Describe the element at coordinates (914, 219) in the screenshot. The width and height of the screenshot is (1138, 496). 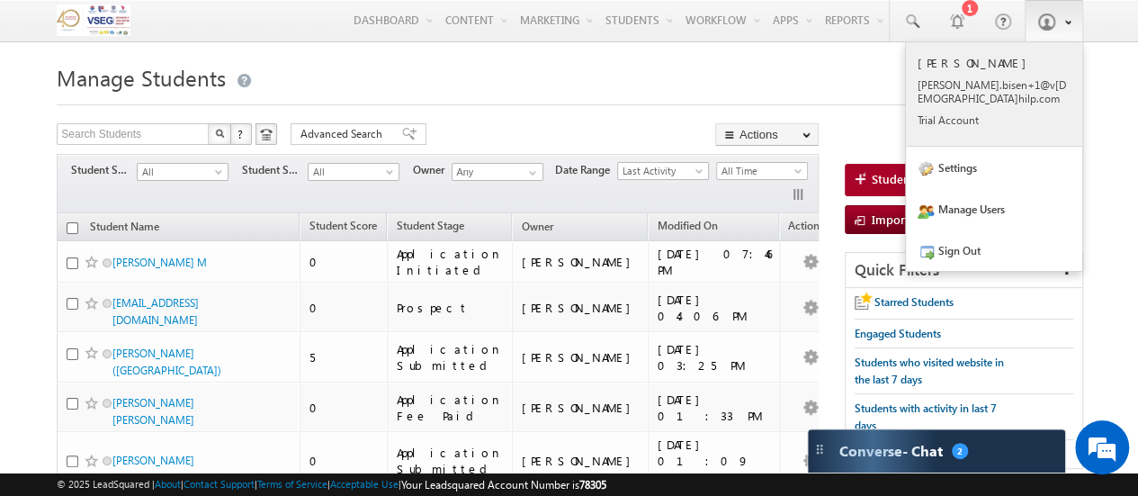
I see `span: Import Student` at that location.